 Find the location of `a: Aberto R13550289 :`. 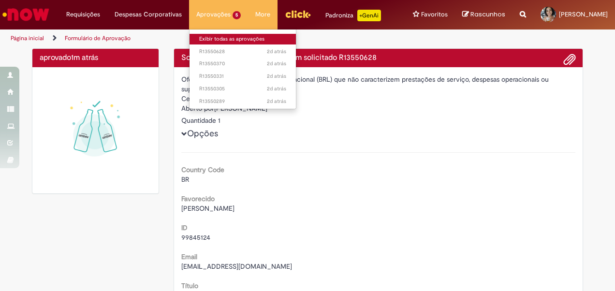

a: Aberto R13550289 : is located at coordinates (243, 101).